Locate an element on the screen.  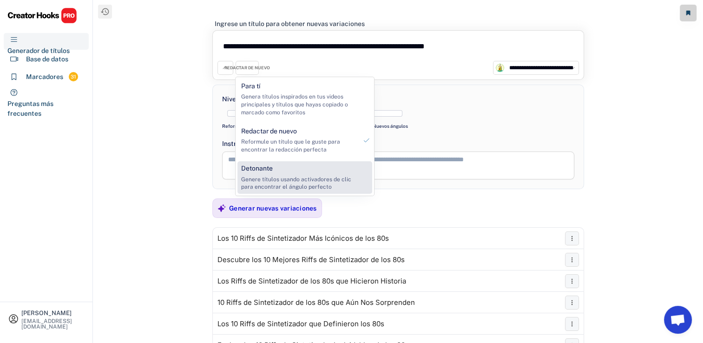
div: Detonante is located at coordinates (257, 169).